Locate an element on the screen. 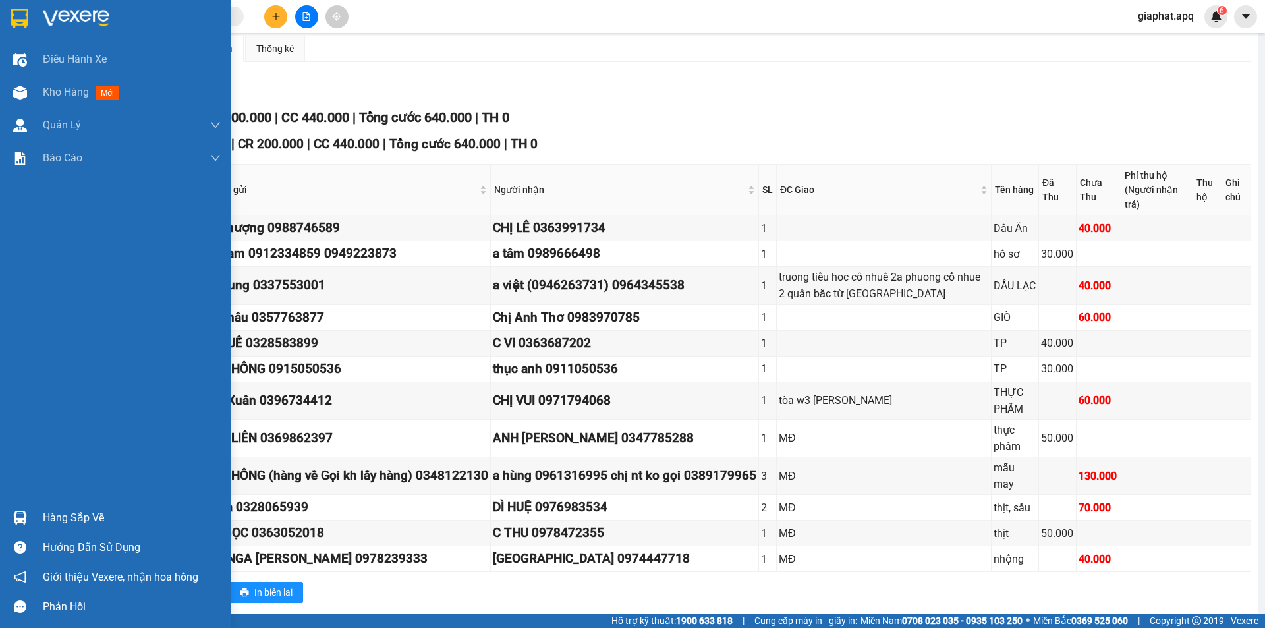 The width and height of the screenshot is (1265, 628). span: In biên lai is located at coordinates (273, 592).